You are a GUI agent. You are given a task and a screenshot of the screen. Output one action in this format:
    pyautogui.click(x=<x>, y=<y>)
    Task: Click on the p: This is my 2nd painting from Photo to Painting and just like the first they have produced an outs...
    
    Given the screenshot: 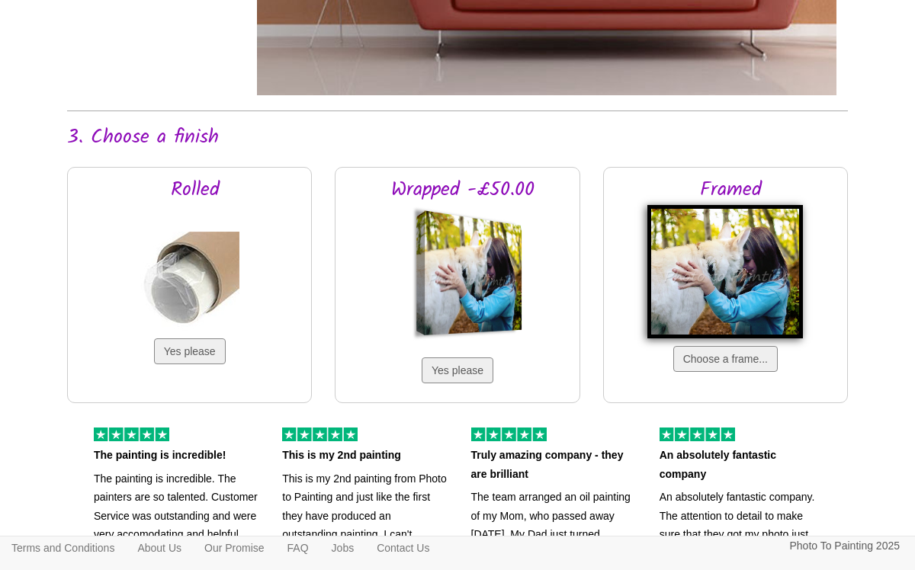 What is the action you would take?
    pyautogui.click(x=365, y=516)
    